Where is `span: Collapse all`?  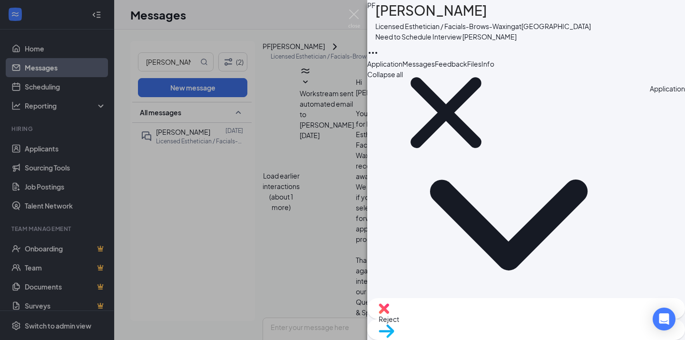
span: Collapse all is located at coordinates (385, 74).